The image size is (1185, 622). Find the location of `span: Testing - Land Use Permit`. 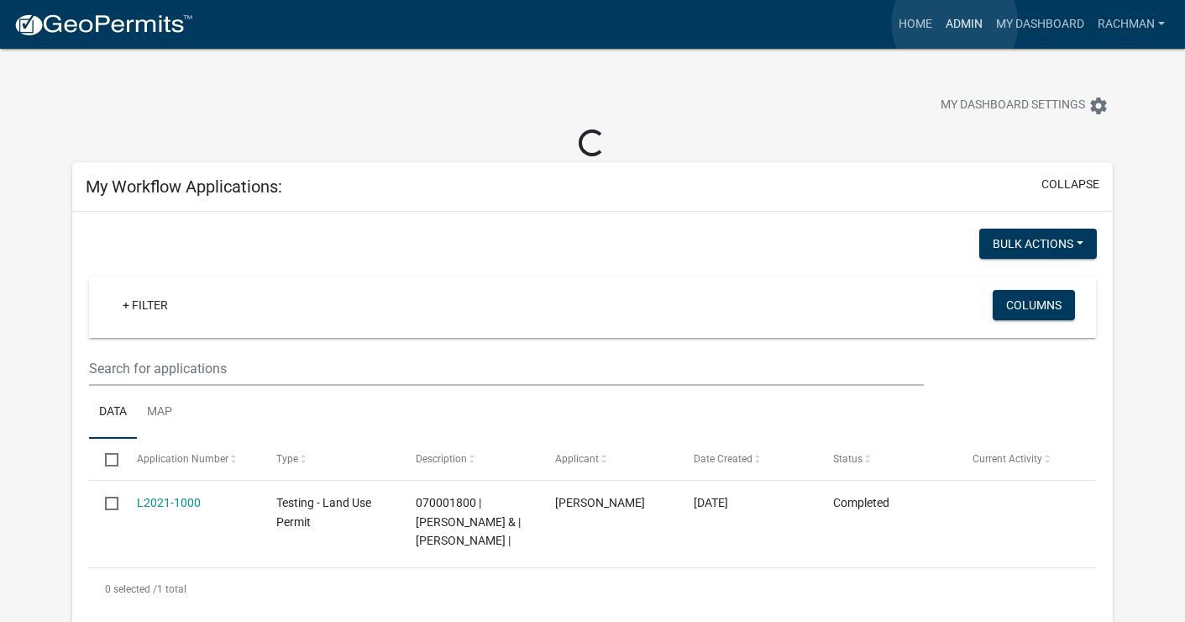

span: Testing - Land Use Permit is located at coordinates (323, 512).